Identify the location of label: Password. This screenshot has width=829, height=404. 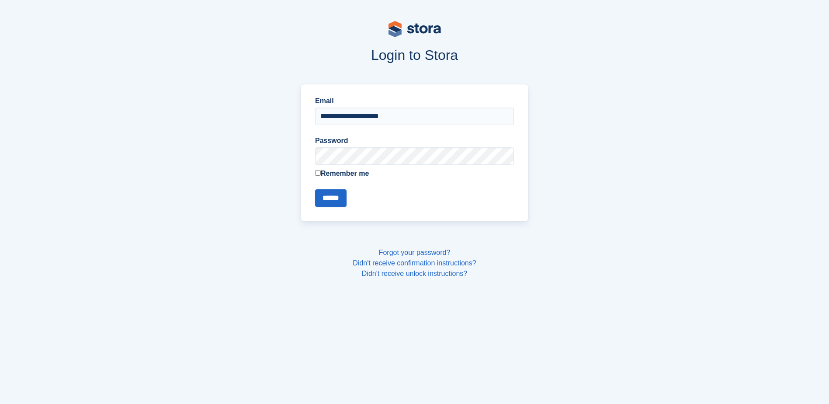
(414, 141).